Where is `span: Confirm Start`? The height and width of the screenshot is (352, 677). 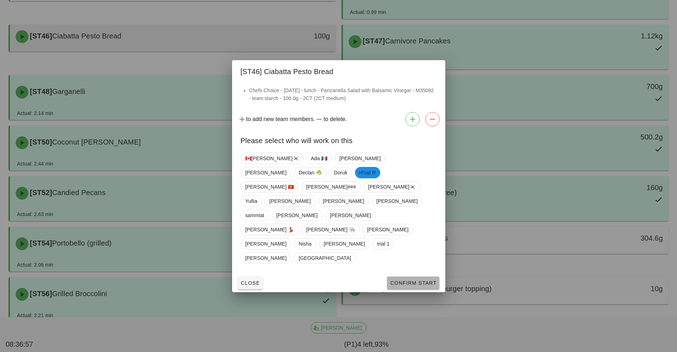
span: Confirm Start is located at coordinates (413, 283).